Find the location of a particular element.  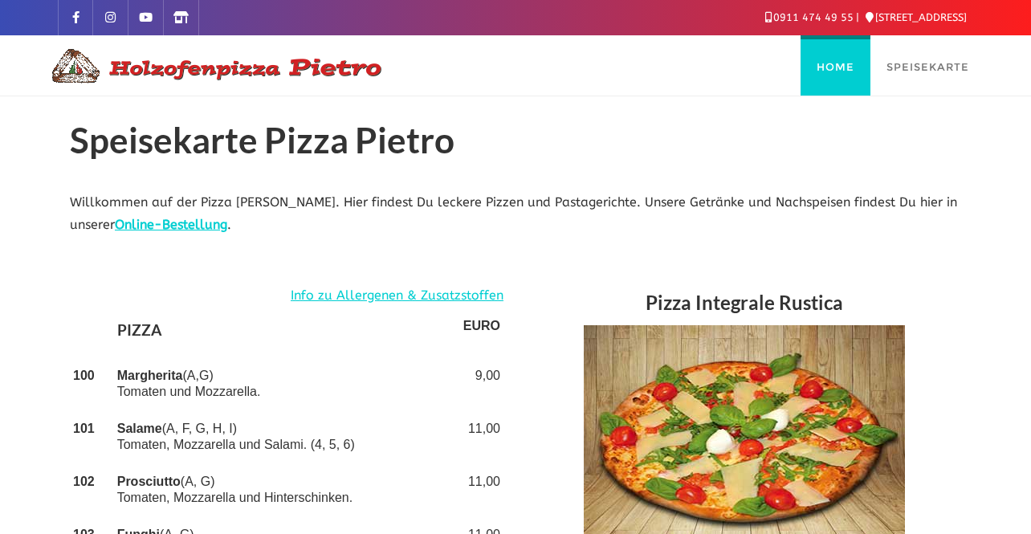

img: Logo is located at coordinates (214, 66).